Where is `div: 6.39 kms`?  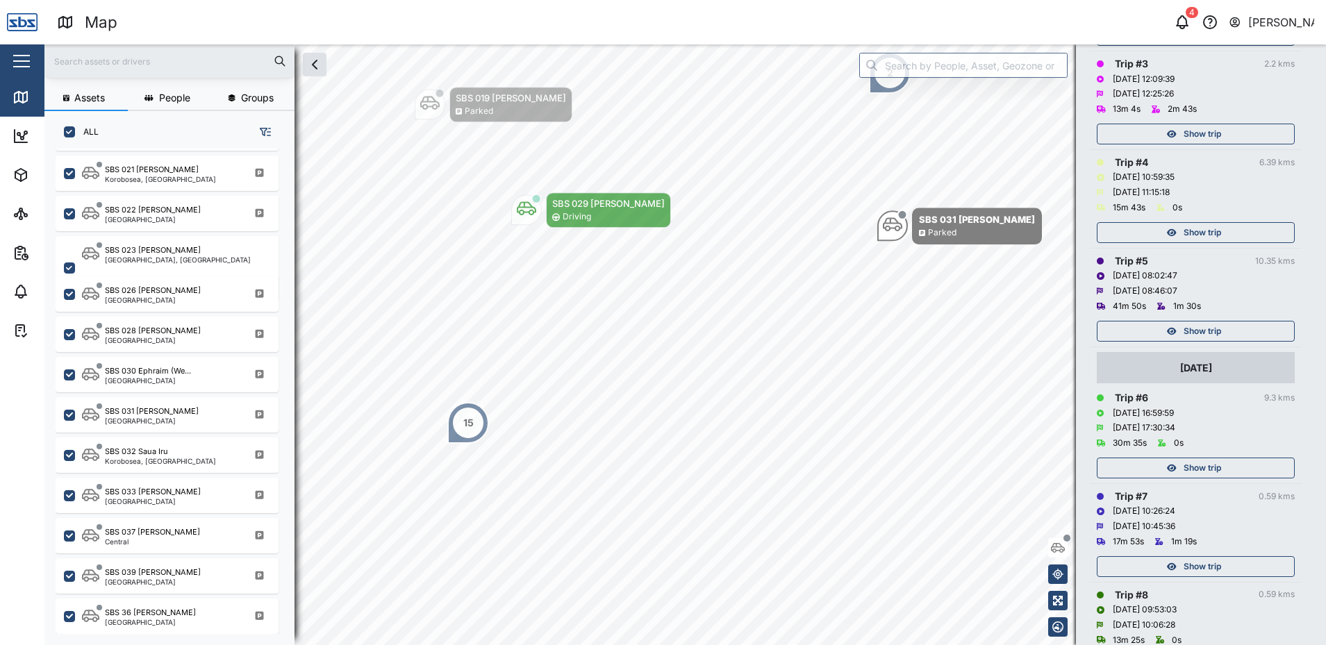
div: 6.39 kms is located at coordinates (1277, 163).